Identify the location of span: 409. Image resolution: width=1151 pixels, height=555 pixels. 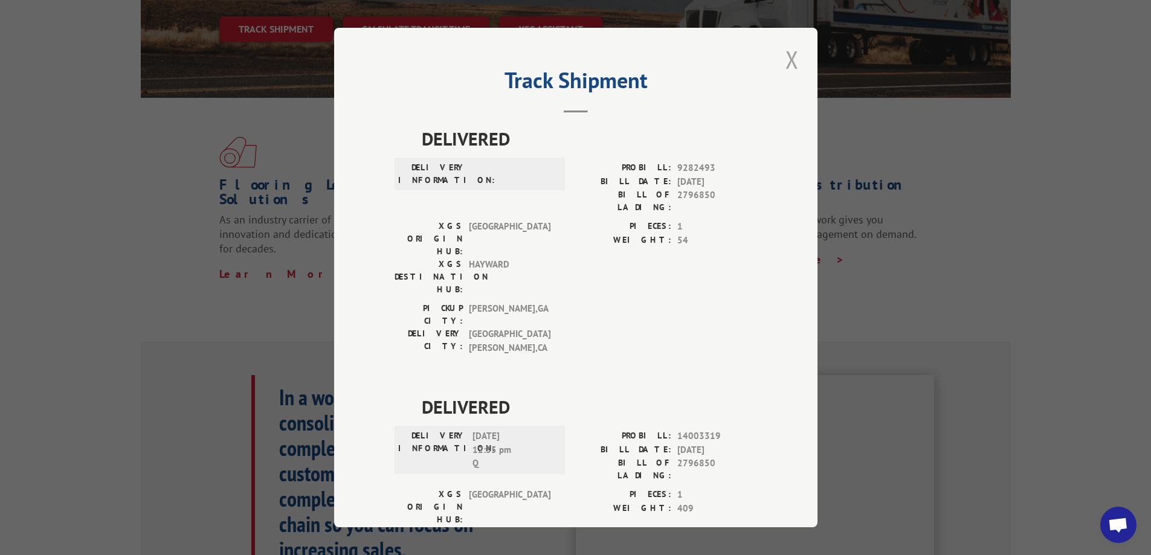
(717, 509).